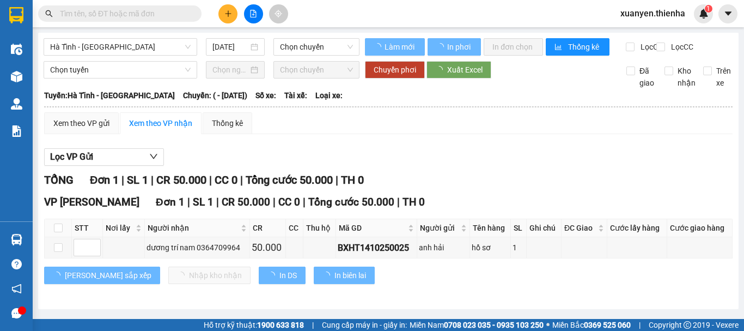  What do you see at coordinates (230, 47) in the screenshot?
I see `input: 15/10/2025` at bounding box center [230, 47].